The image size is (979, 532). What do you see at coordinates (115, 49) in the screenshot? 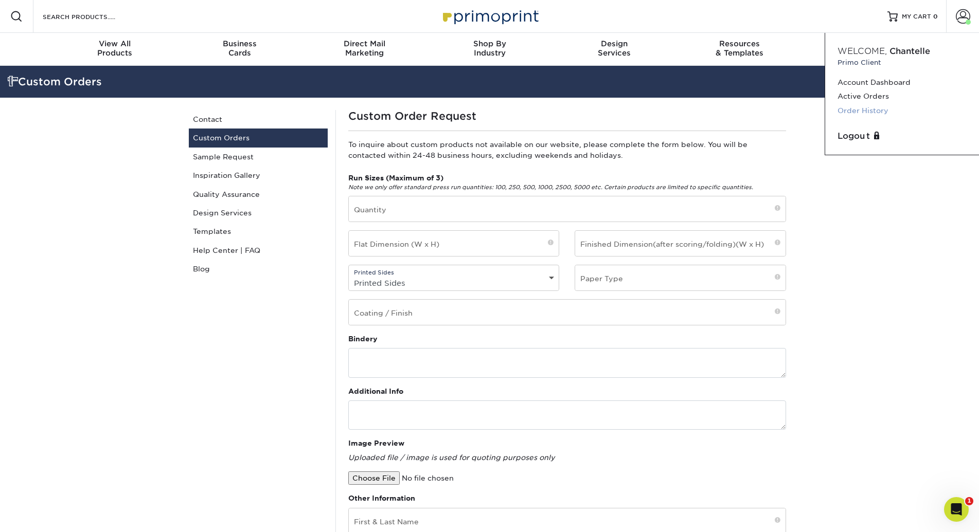
I see `a: View AllProducts` at bounding box center [115, 49].